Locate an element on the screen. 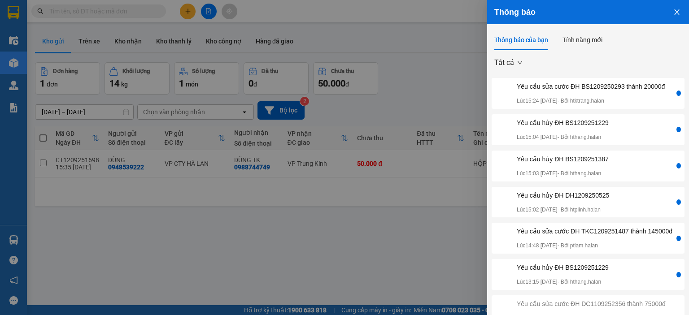 The image size is (689, 315). div: Yêu cầu sửa cước ĐH DC1109252356 thành 75000đ is located at coordinates (591, 304).